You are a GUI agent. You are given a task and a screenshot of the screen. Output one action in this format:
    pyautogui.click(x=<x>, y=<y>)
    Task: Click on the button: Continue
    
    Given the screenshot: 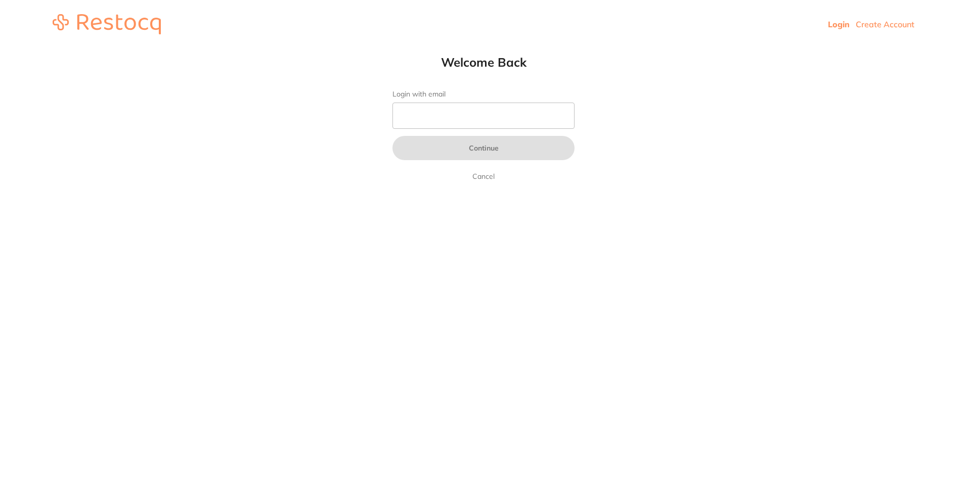 What is the action you would take?
    pyautogui.click(x=483, y=148)
    